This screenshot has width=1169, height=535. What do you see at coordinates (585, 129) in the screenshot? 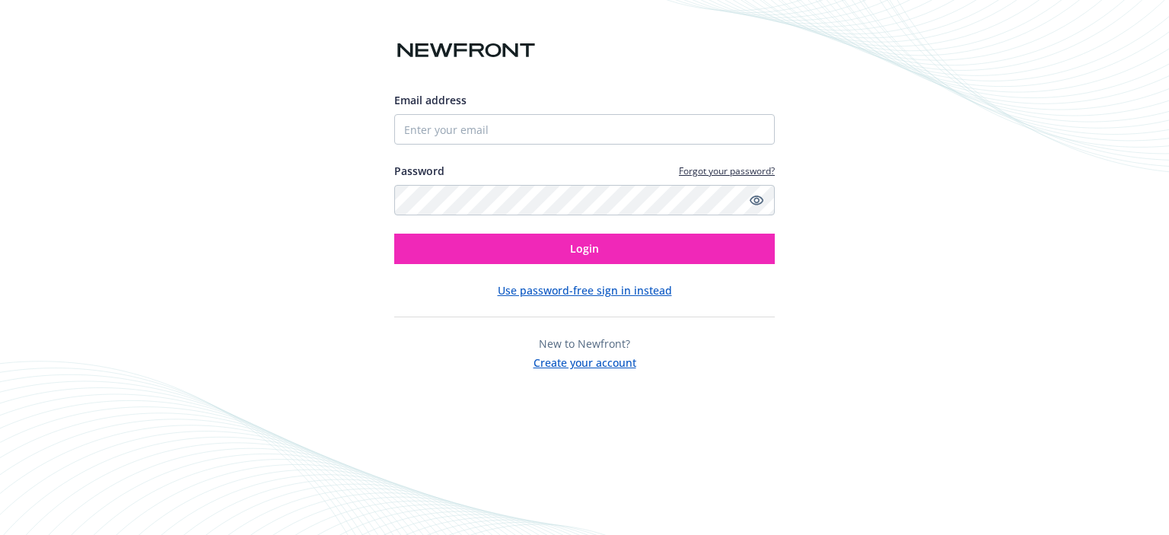
I see `input: Enter your email` at bounding box center [585, 129].